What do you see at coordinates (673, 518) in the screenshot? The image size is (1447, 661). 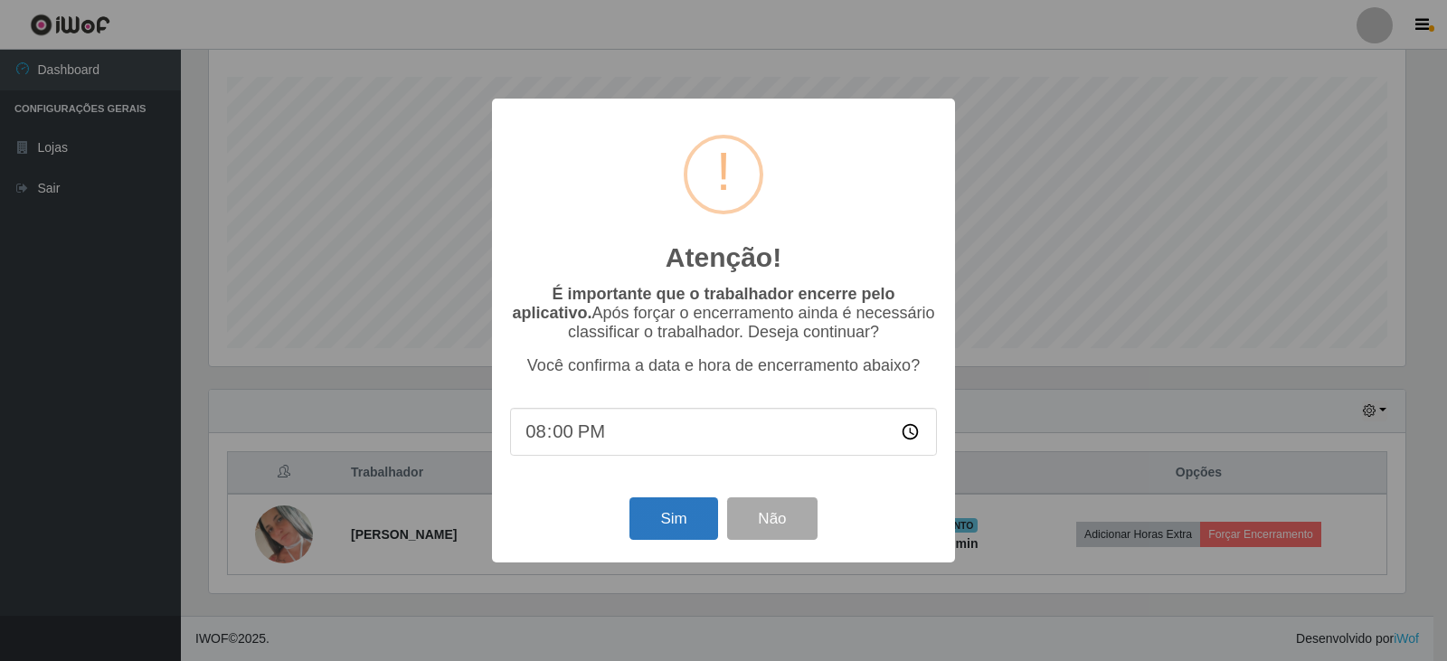 I see `button: Sim` at bounding box center [673, 518].